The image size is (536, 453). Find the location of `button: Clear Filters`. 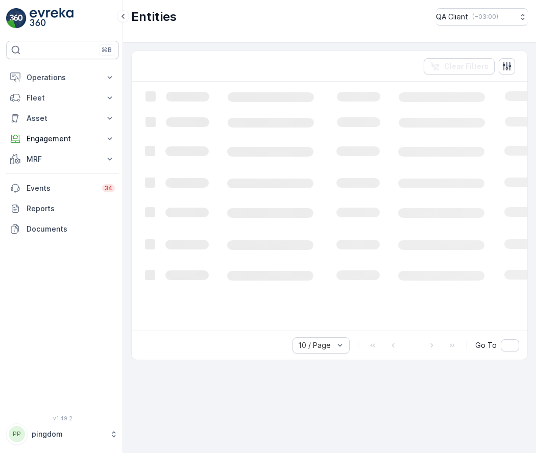

button: Clear Filters is located at coordinates (459, 66).